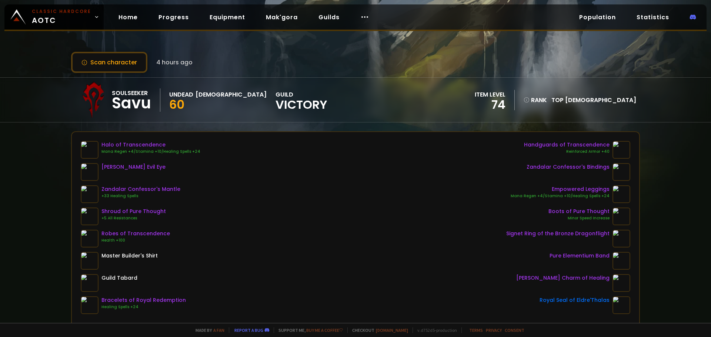 Image resolution: width=711 pixels, height=337 pixels. I want to click on div: Guild Tabard, so click(119, 278).